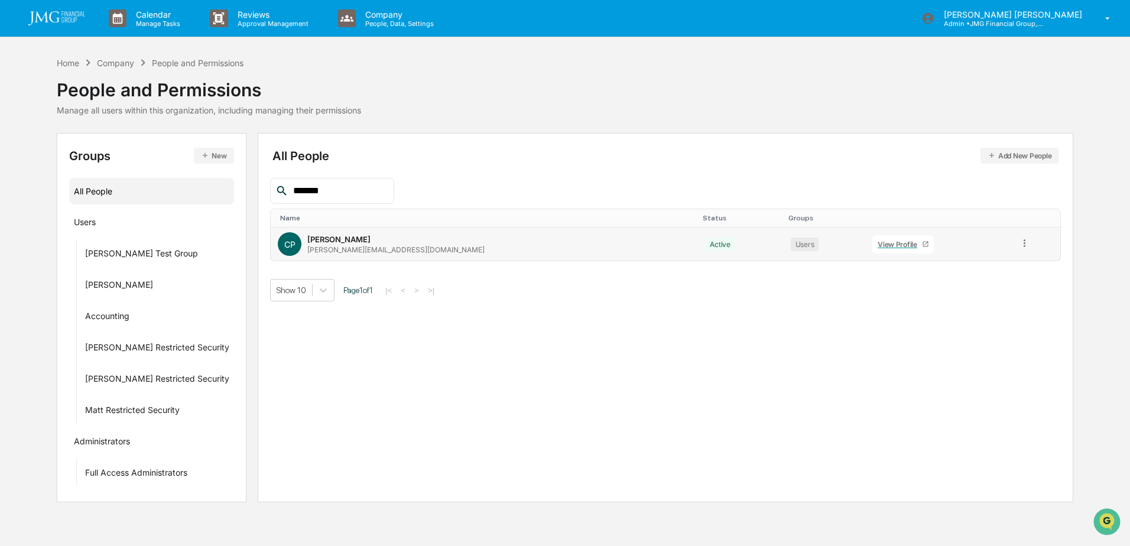 The height and width of the screenshot is (546, 1130). What do you see at coordinates (49, 270) in the screenshot?
I see `span: Data Lookup` at bounding box center [49, 270].